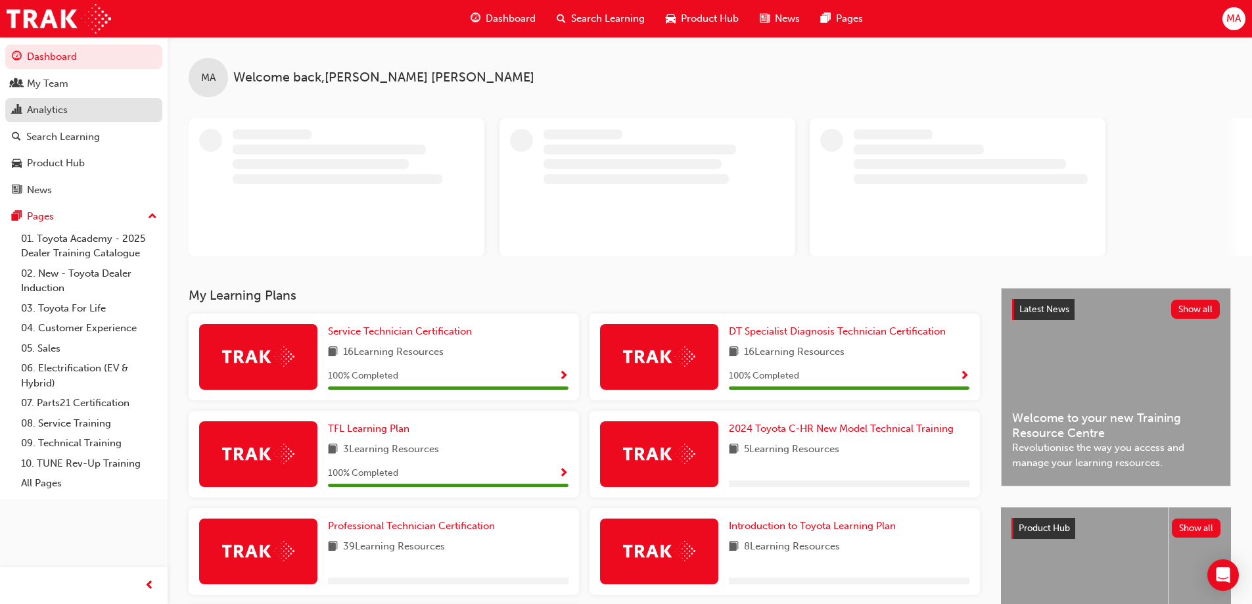  I want to click on span: 3 Learning Resources, so click(391, 450).